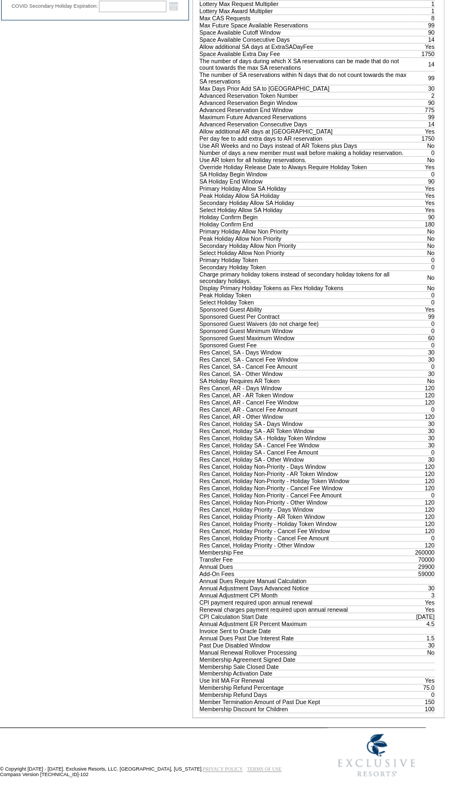 This screenshot has height=797, width=459. Describe the element at coordinates (307, 188) in the screenshot. I see `td: Primary Holiday Allow SA Holiday` at that location.